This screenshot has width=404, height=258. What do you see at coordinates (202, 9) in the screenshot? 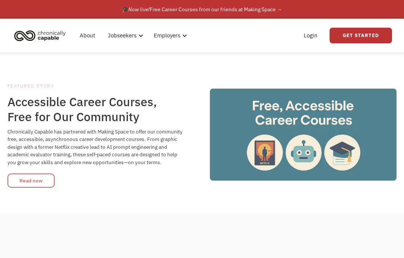
I see `div: 🎓 Free Career Courses from our friends at Making Space →` at bounding box center [202, 9].